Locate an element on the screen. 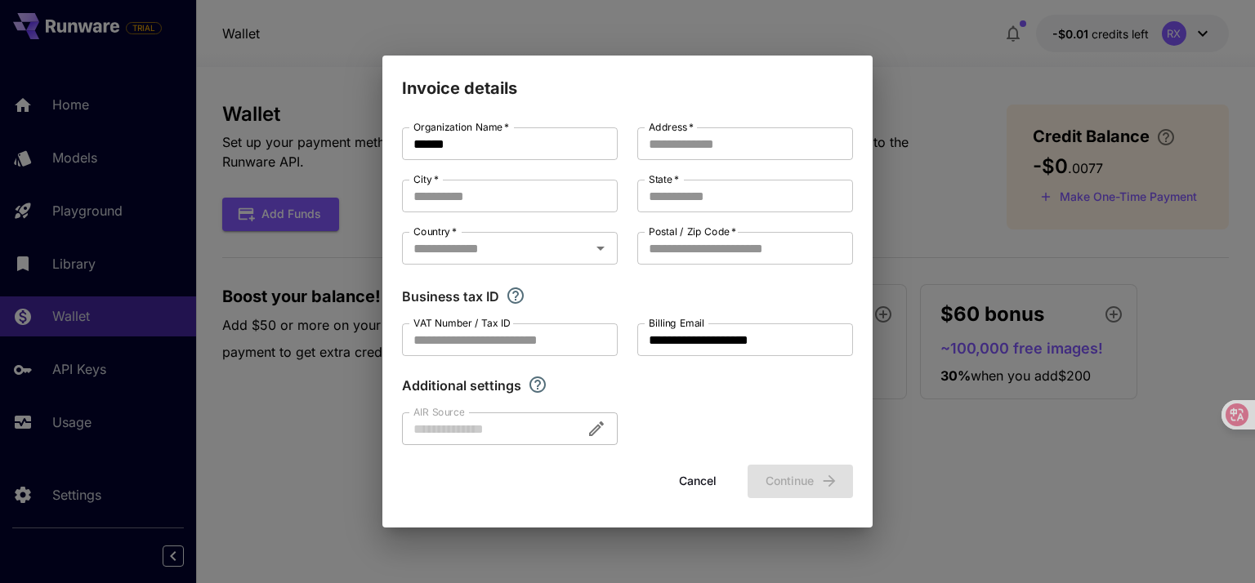  label: Postal / Zip Code is located at coordinates (692, 231).